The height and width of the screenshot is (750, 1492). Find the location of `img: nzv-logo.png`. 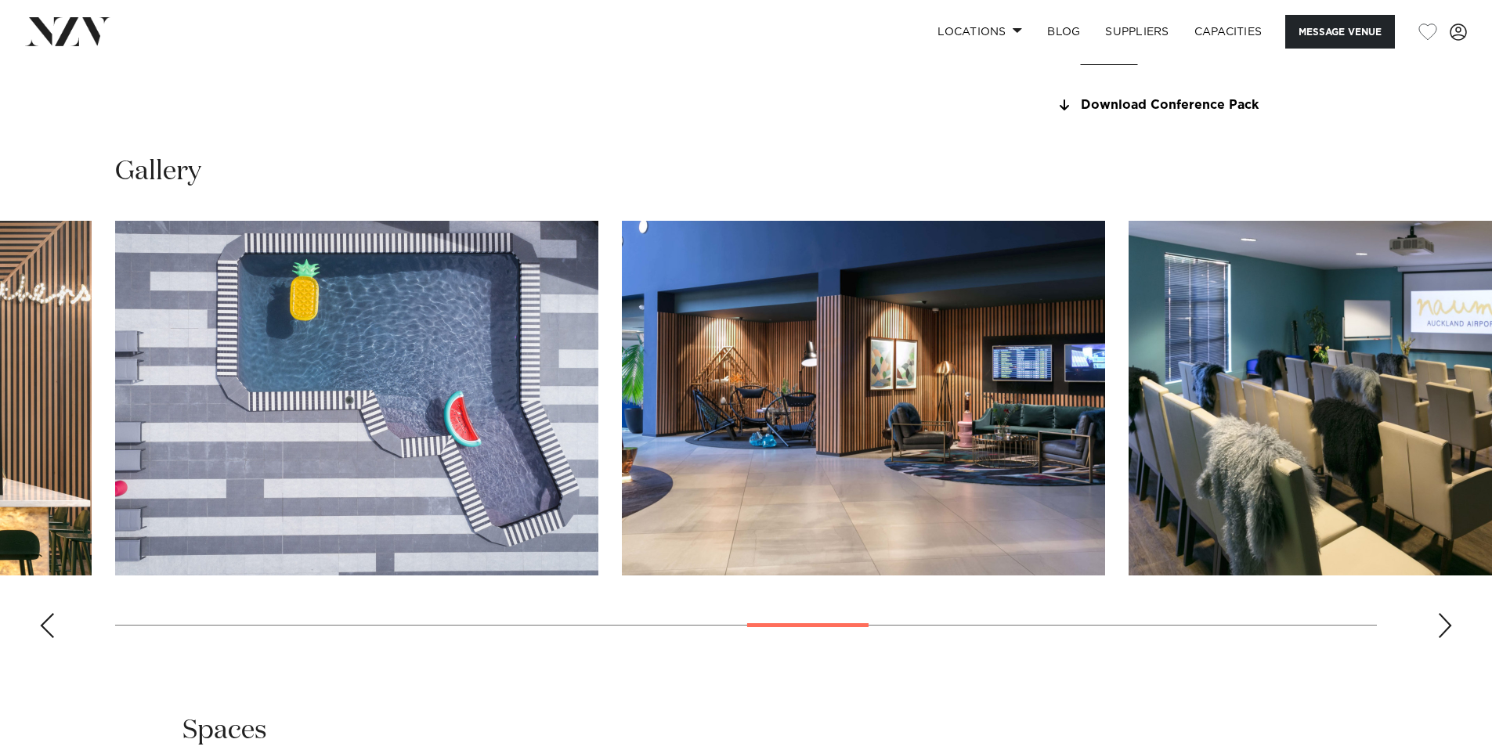

img: nzv-logo.png is located at coordinates (67, 31).